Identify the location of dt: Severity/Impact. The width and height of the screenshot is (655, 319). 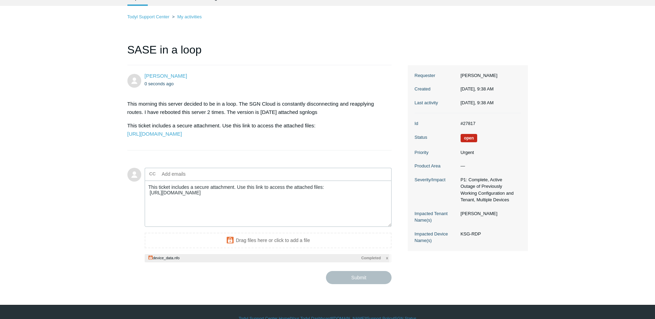
(436, 180).